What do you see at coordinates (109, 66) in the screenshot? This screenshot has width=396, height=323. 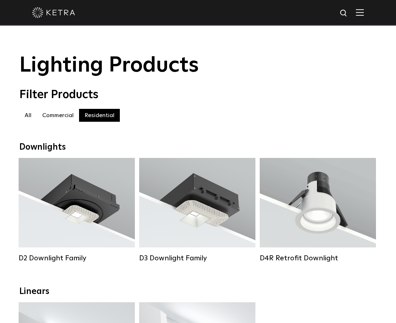 I see `span: Lighting Products` at bounding box center [109, 66].